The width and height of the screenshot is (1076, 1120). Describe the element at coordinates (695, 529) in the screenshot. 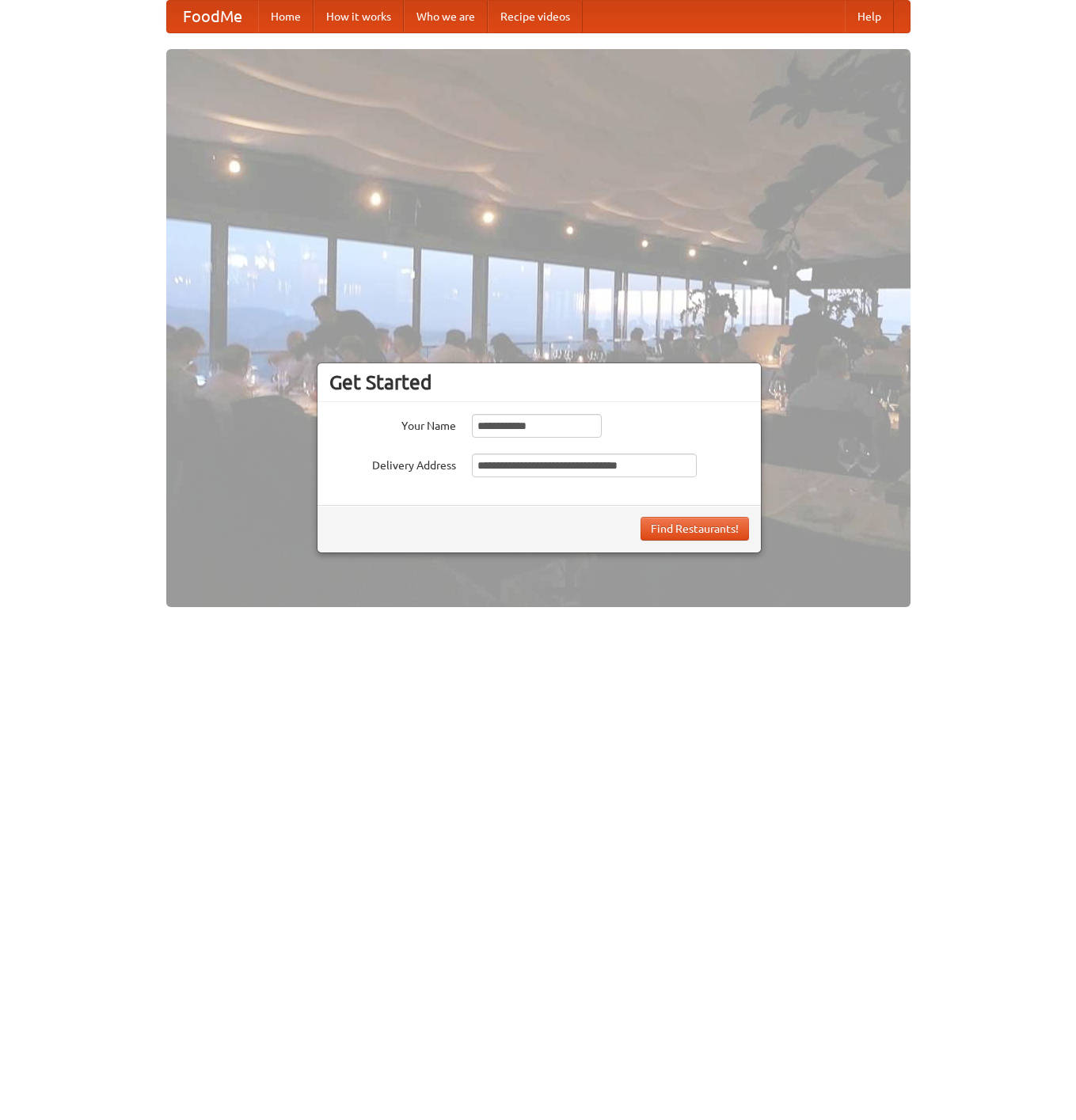

I see `button: Find Restaurants!` at that location.